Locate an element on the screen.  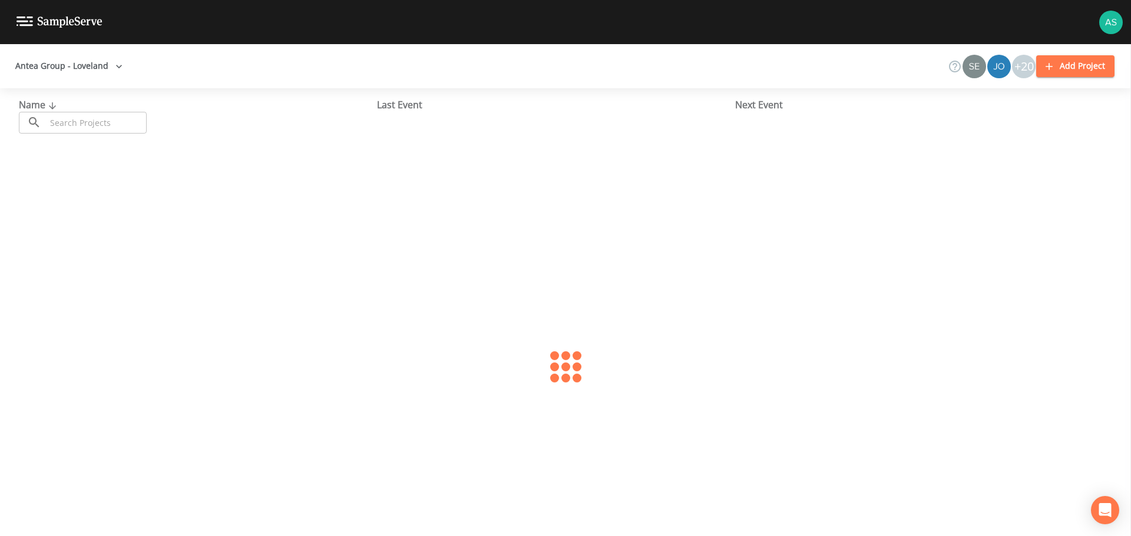
div: Last Event is located at coordinates (556, 105).